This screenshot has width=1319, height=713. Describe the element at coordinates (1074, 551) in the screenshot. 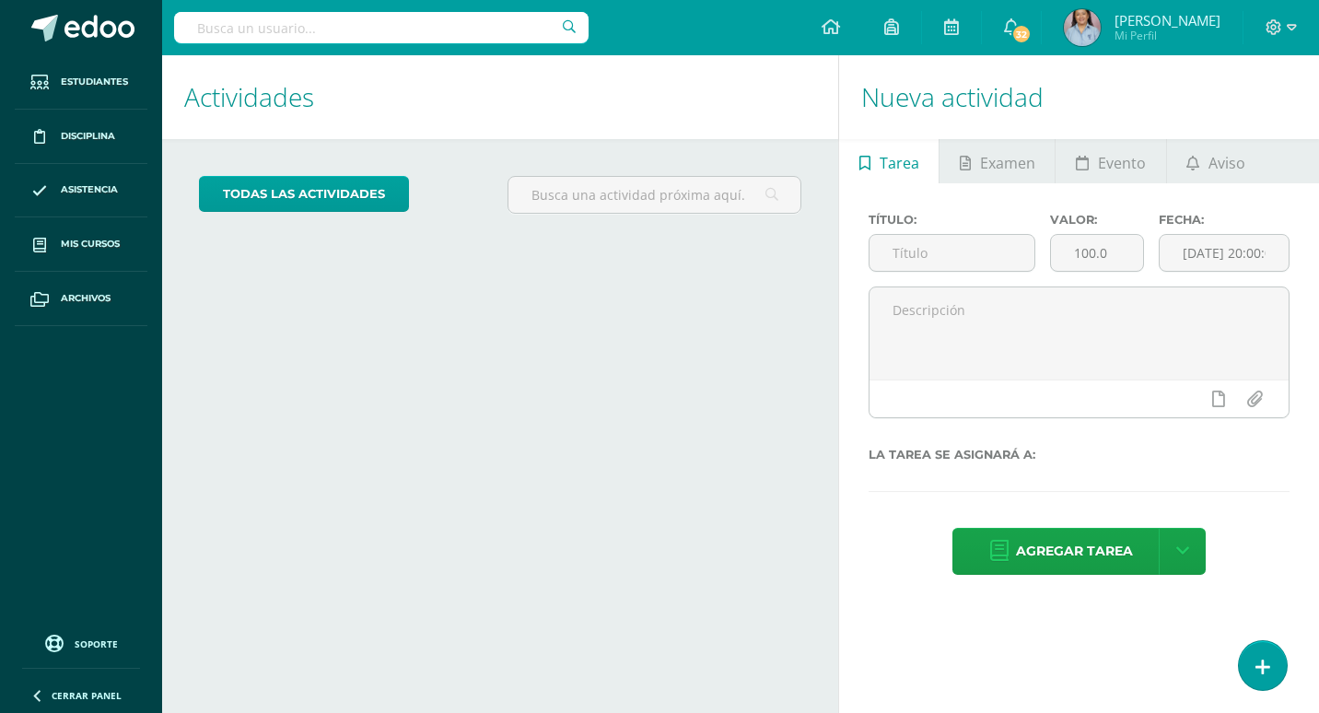

I see `span: Agregar tarea` at that location.